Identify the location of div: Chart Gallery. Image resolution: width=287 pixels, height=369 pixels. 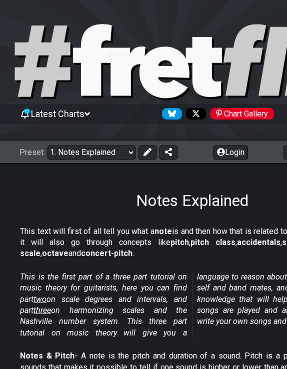
(242, 113).